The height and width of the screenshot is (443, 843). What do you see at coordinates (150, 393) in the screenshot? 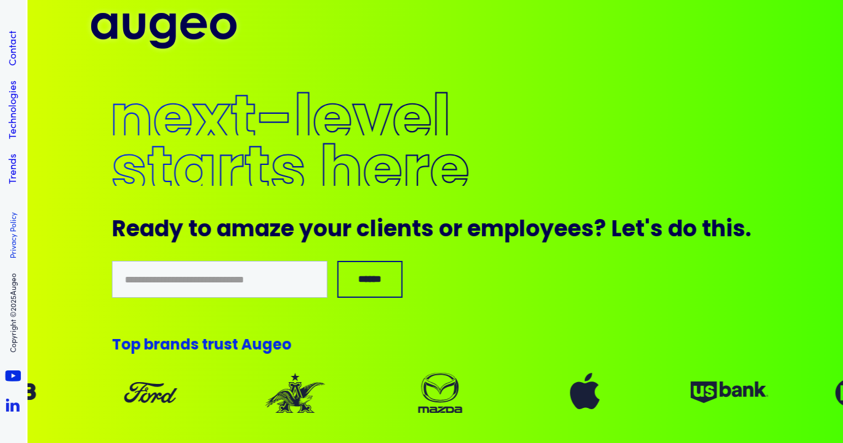
I see `div: 1 of 14` at bounding box center [150, 393].